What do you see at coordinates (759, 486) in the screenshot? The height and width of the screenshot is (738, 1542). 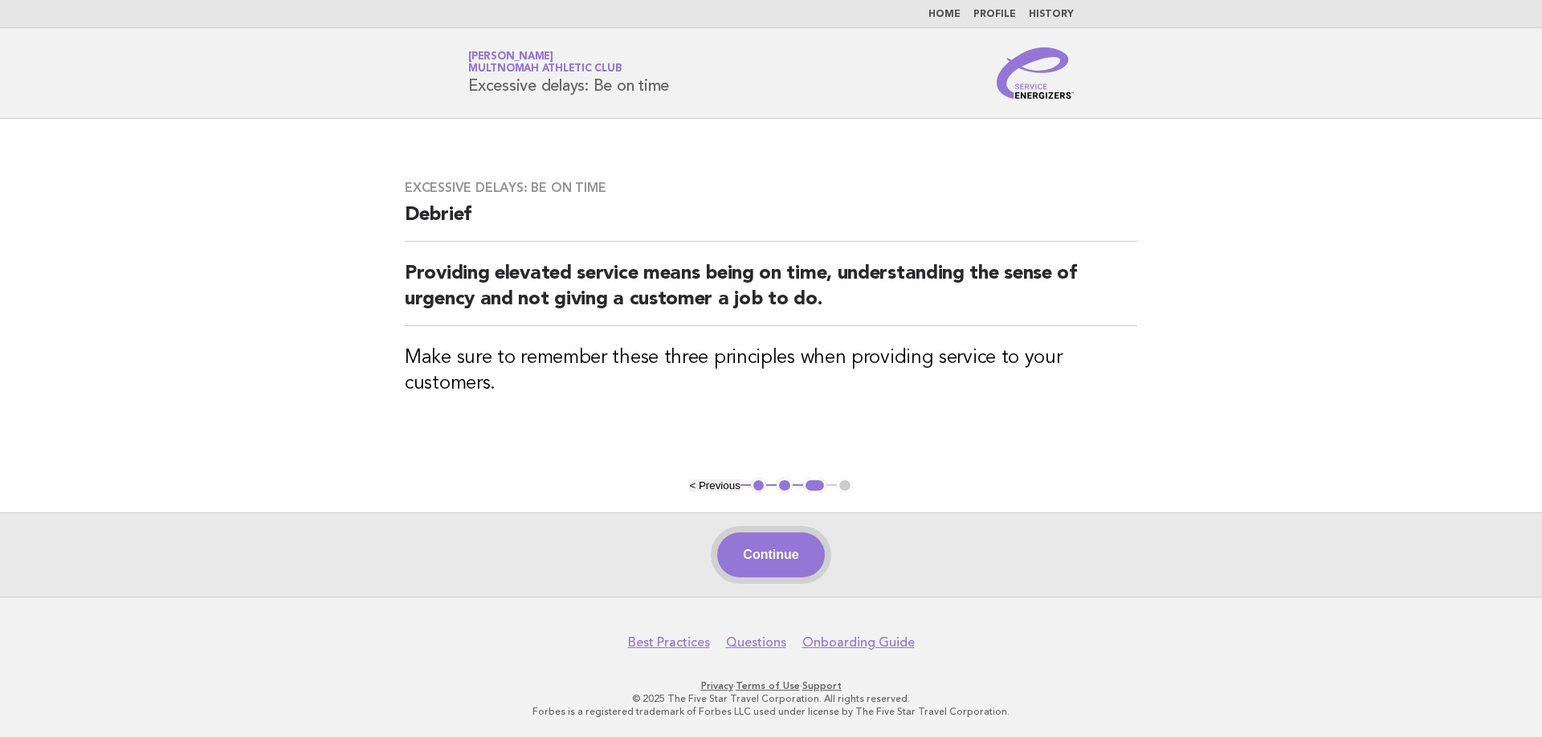 I see `button: 1` at bounding box center [759, 486].